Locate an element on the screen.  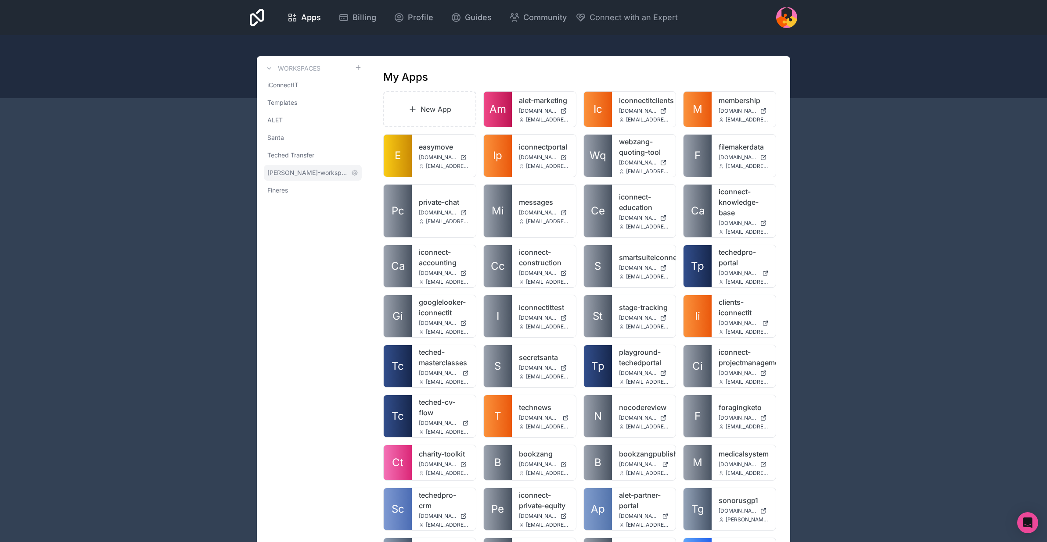
a: Tg is located at coordinates (697, 510).